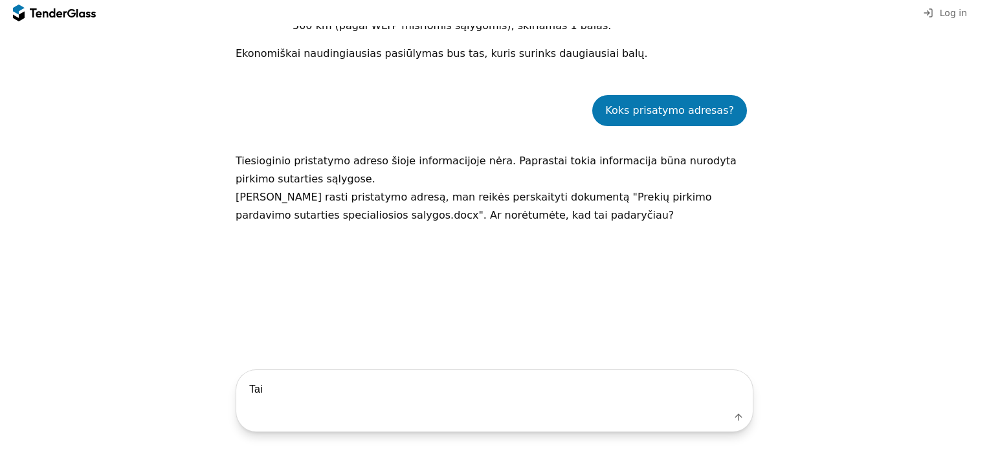  What do you see at coordinates (945, 13) in the screenshot?
I see `button: Log in` at bounding box center [945, 13].